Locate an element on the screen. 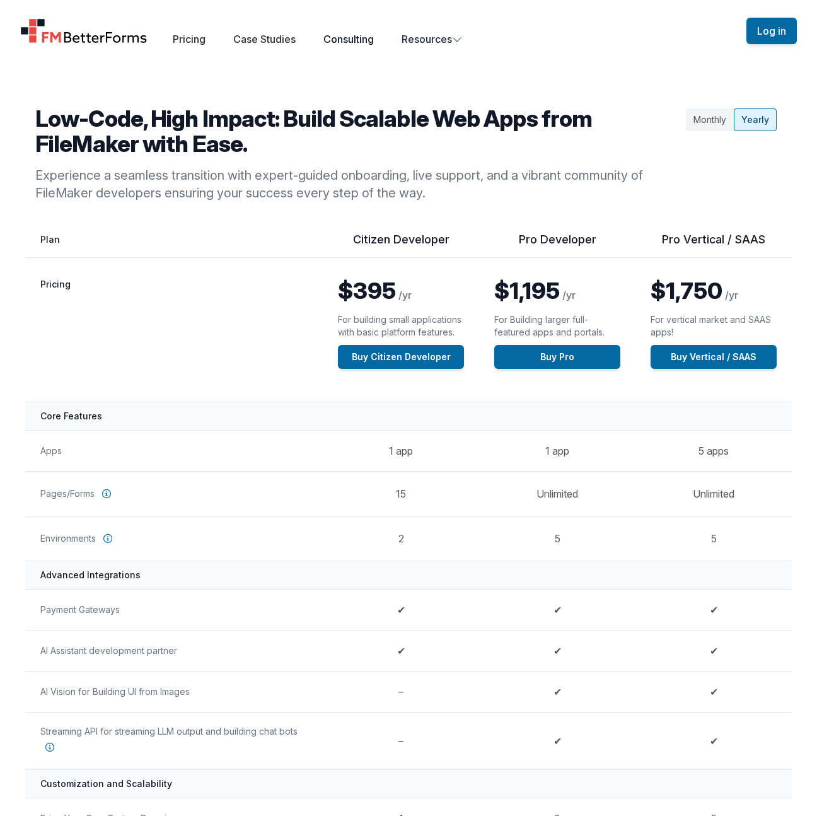 The height and width of the screenshot is (816, 817). th: Pricing is located at coordinates (174, 330).